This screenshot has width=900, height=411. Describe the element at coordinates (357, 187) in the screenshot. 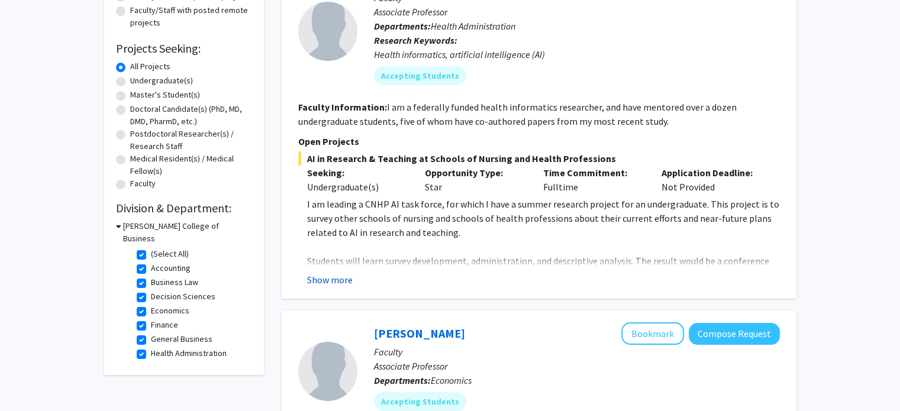

I see `div: Undergraduate(s)` at that location.